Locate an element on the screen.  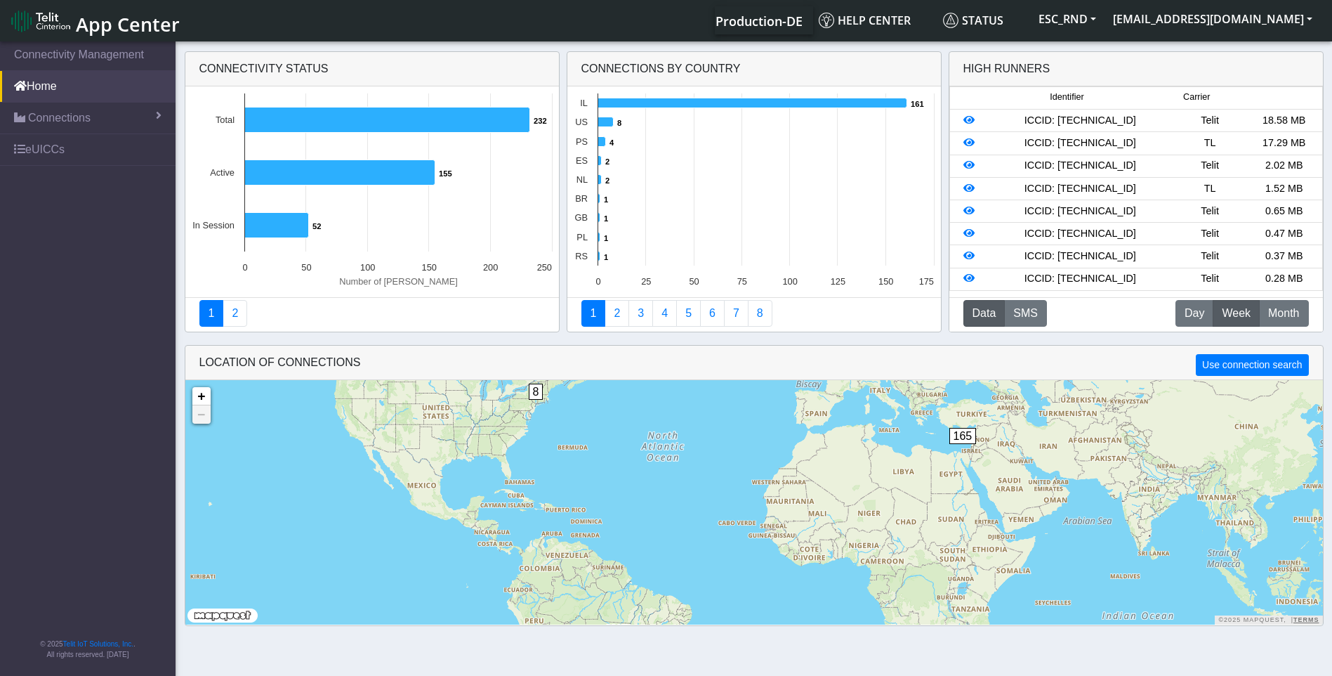
a: Connections By Country is located at coordinates (593, 313).